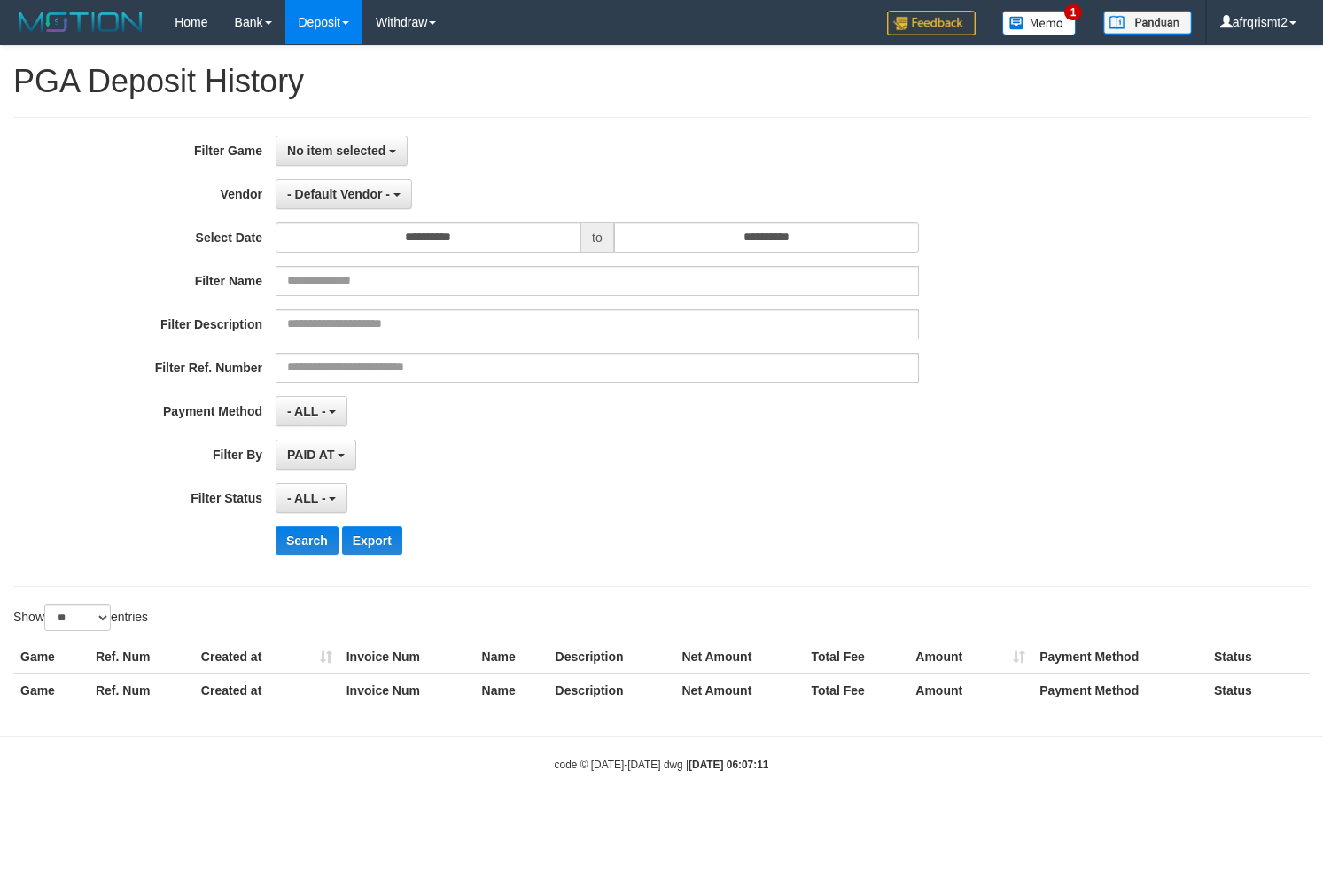  What do you see at coordinates (80, 22) in the screenshot?
I see `img: MOTION_logo.png` at bounding box center [80, 22].